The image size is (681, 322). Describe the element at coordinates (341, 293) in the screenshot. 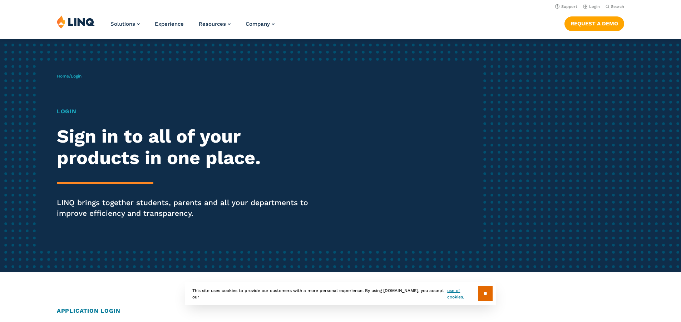

I see `div: This site uses cookies to provide our customers with a more personal experience. By using [DOMAIN...` at that location.